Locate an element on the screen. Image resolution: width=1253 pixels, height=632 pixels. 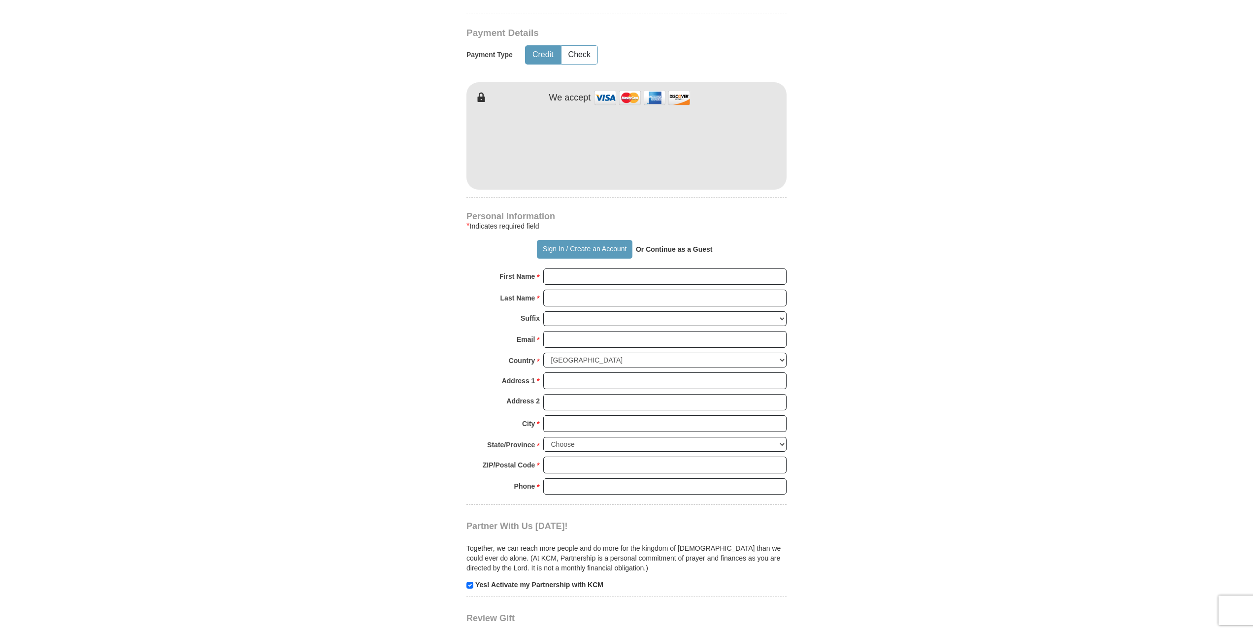
h5: Payment Type is located at coordinates (490, 55).